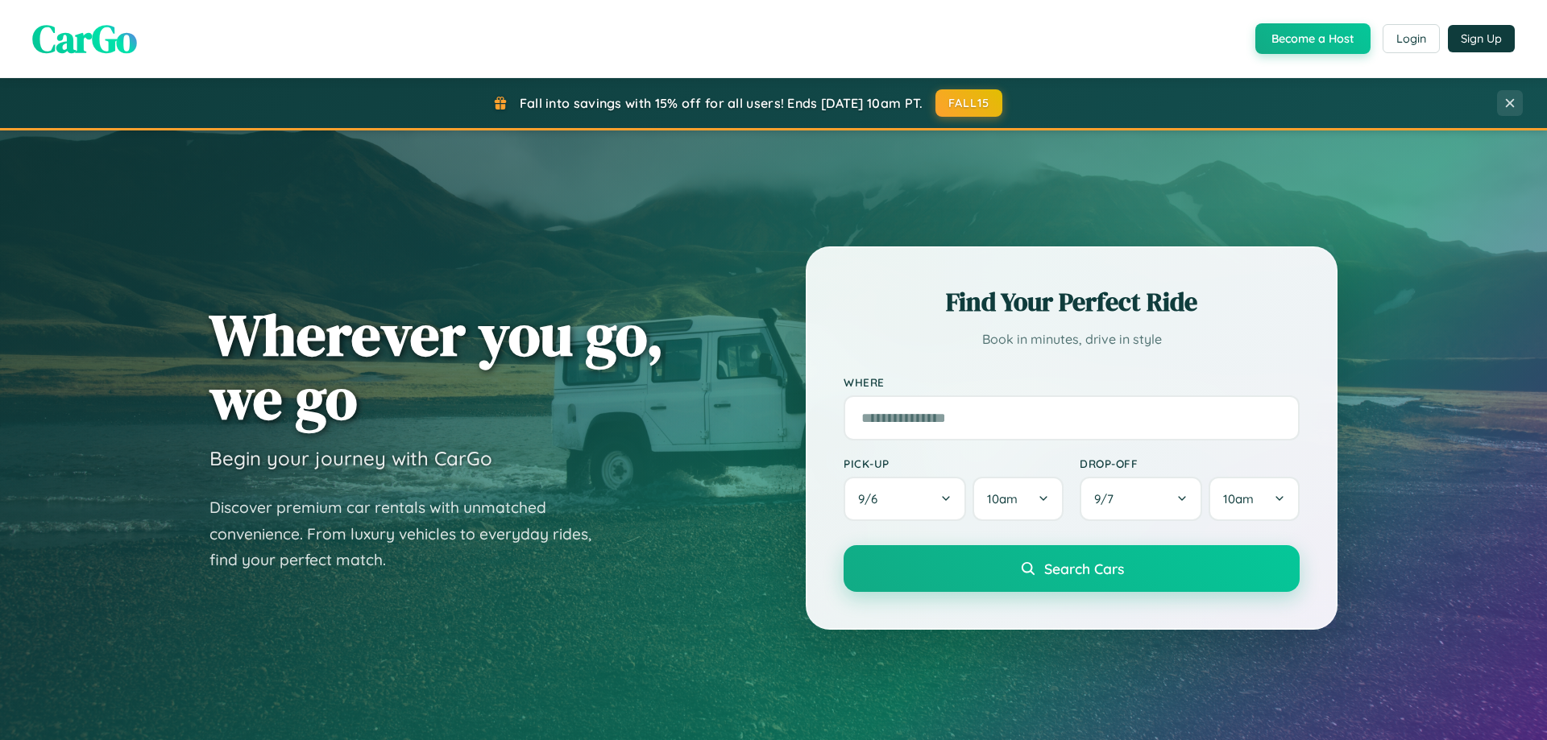 Image resolution: width=1547 pixels, height=740 pixels. I want to click on label: Where, so click(1072, 382).